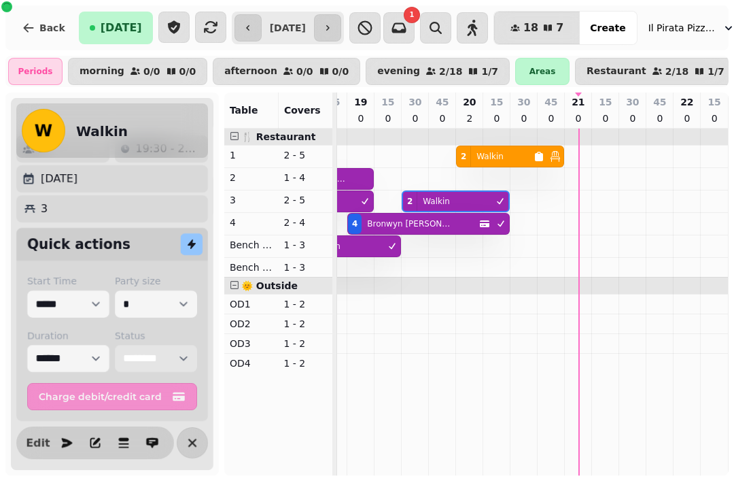  I want to click on h2: Quick actions, so click(79, 244).